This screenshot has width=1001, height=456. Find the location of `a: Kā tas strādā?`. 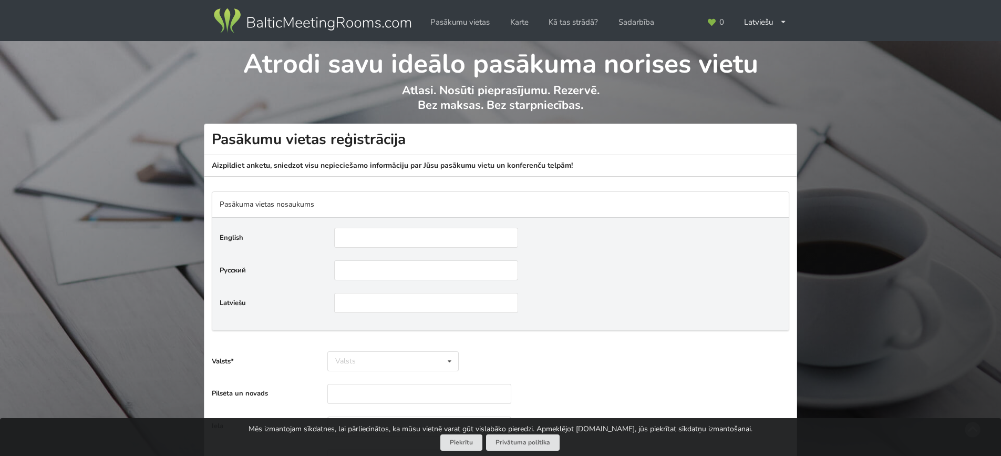

a: Kā tas strādā? is located at coordinates (574, 22).